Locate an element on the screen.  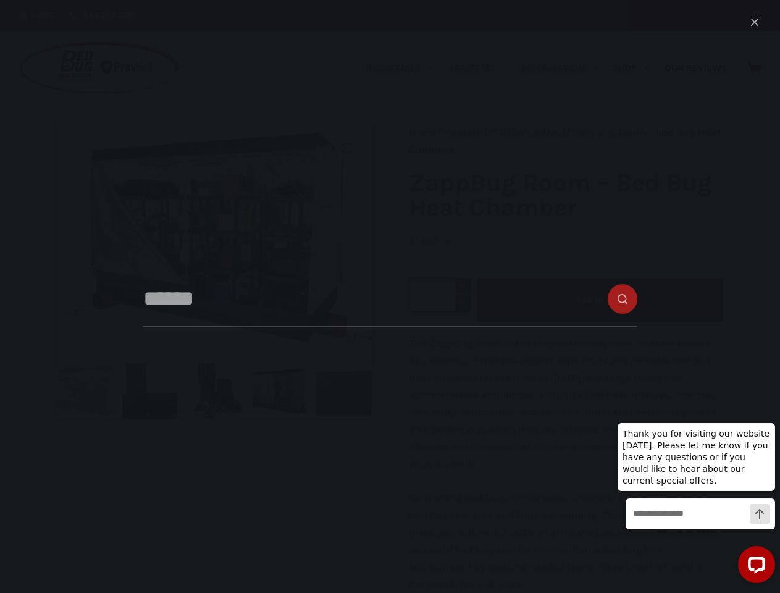
button: Search is located at coordinates (757, 15).